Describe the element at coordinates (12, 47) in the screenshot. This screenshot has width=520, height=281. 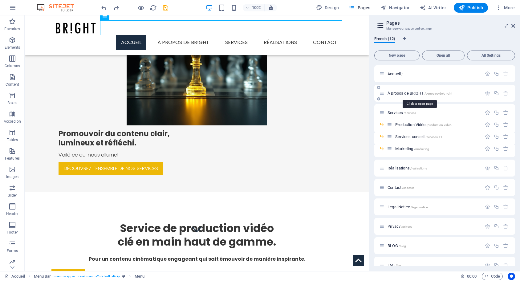
I see `p: Elements` at that location.